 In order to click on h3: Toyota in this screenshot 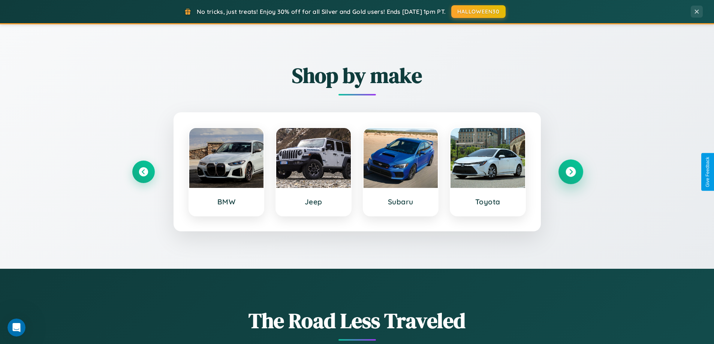, I will do `click(487, 202)`.